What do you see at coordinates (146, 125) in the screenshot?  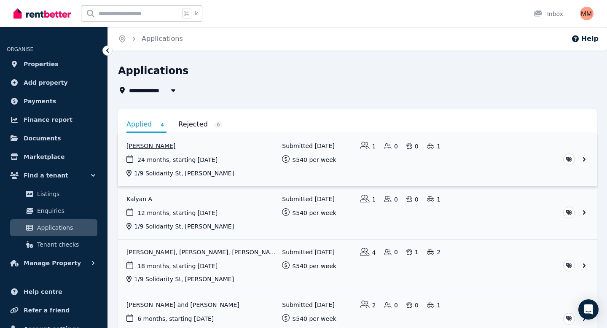 I see `a: Applied` at bounding box center [146, 125].